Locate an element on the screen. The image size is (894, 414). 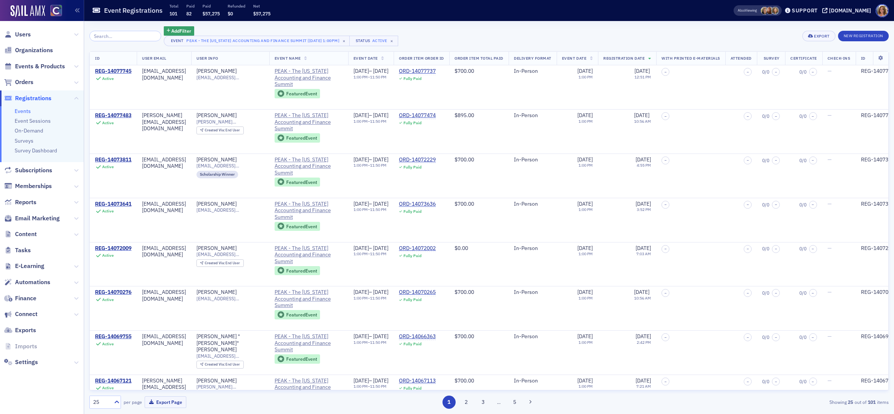
button: StatusActive× is located at coordinates (374, 41).